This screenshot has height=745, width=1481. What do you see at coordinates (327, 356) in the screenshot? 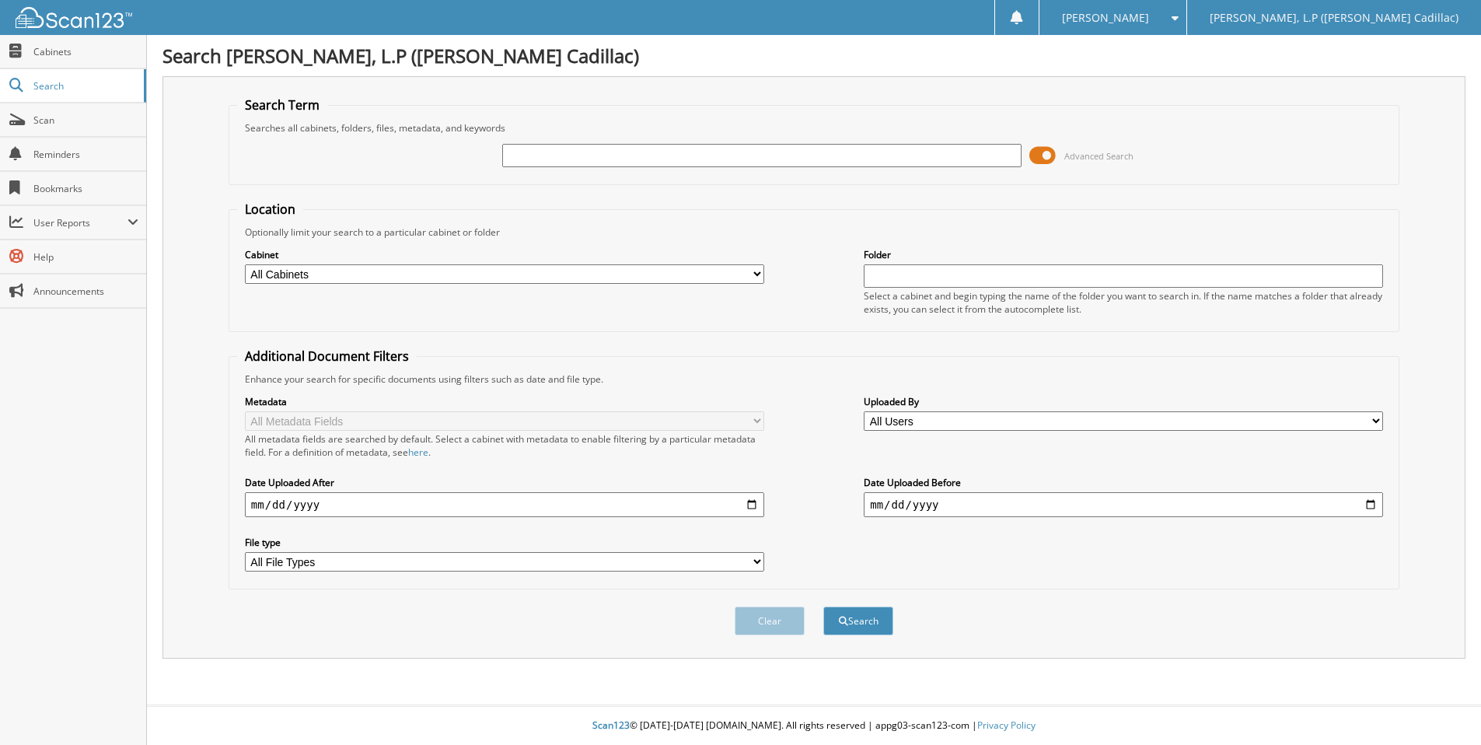
I see `legend: Additional Document Filters` at bounding box center [327, 356].